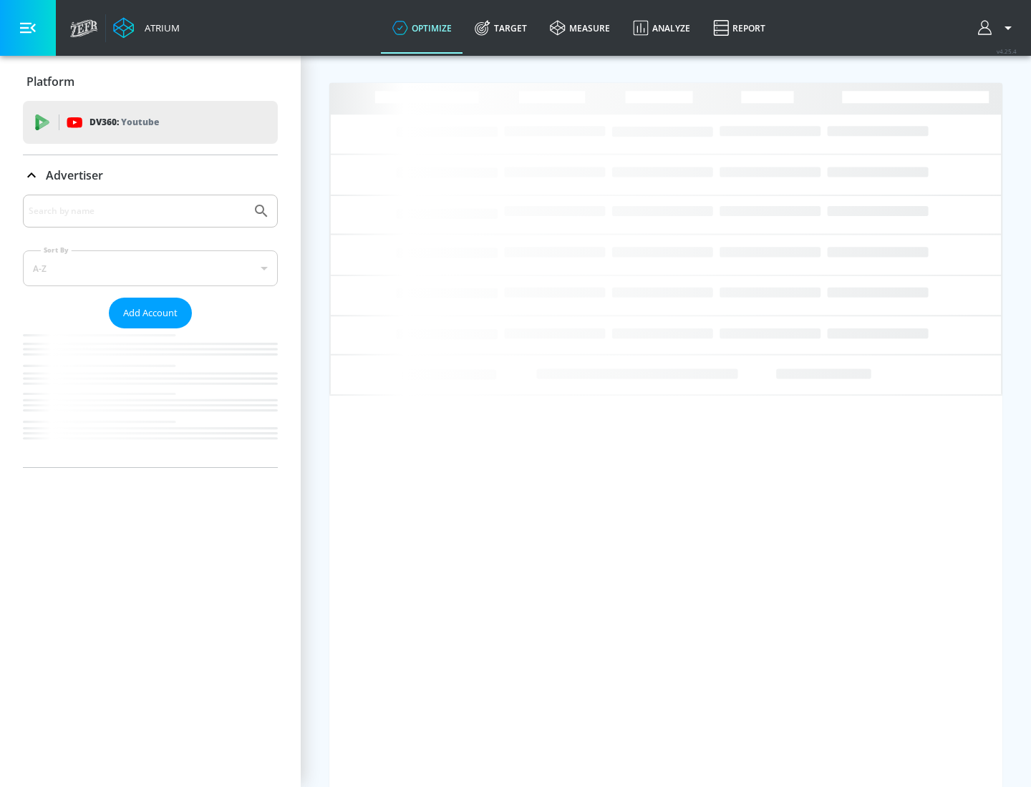  What do you see at coordinates (661, 28) in the screenshot?
I see `a: Analyze` at bounding box center [661, 28].